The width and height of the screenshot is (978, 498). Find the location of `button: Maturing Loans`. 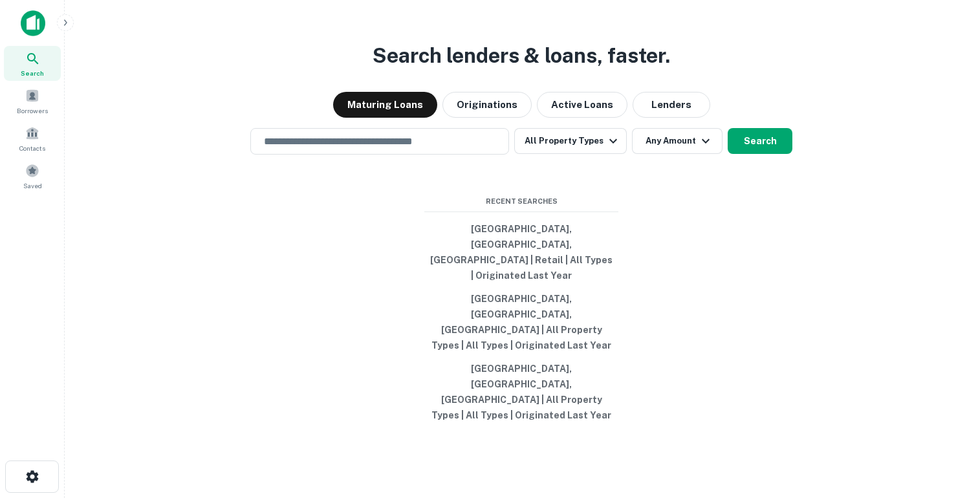

button: Maturing Loans is located at coordinates (385, 105).